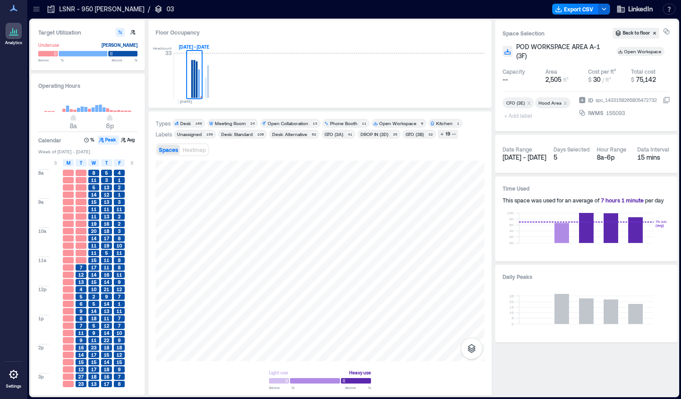  What do you see at coordinates (119, 195) in the screenshot?
I see `span: 1` at bounding box center [119, 195].